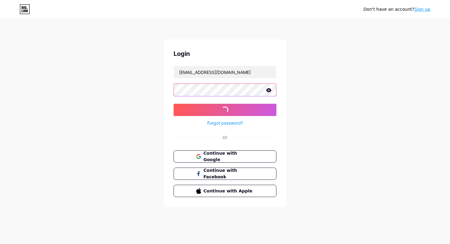 The height and width of the screenshot is (244, 450). What do you see at coordinates (225, 191) in the screenshot?
I see `button: Continue with Apple` at bounding box center [225, 191].